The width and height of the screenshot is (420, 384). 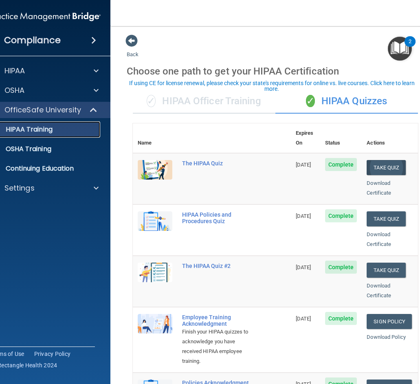 I want to click on div: HIPAA Policies and Procedures Quiz, so click(x=216, y=218).